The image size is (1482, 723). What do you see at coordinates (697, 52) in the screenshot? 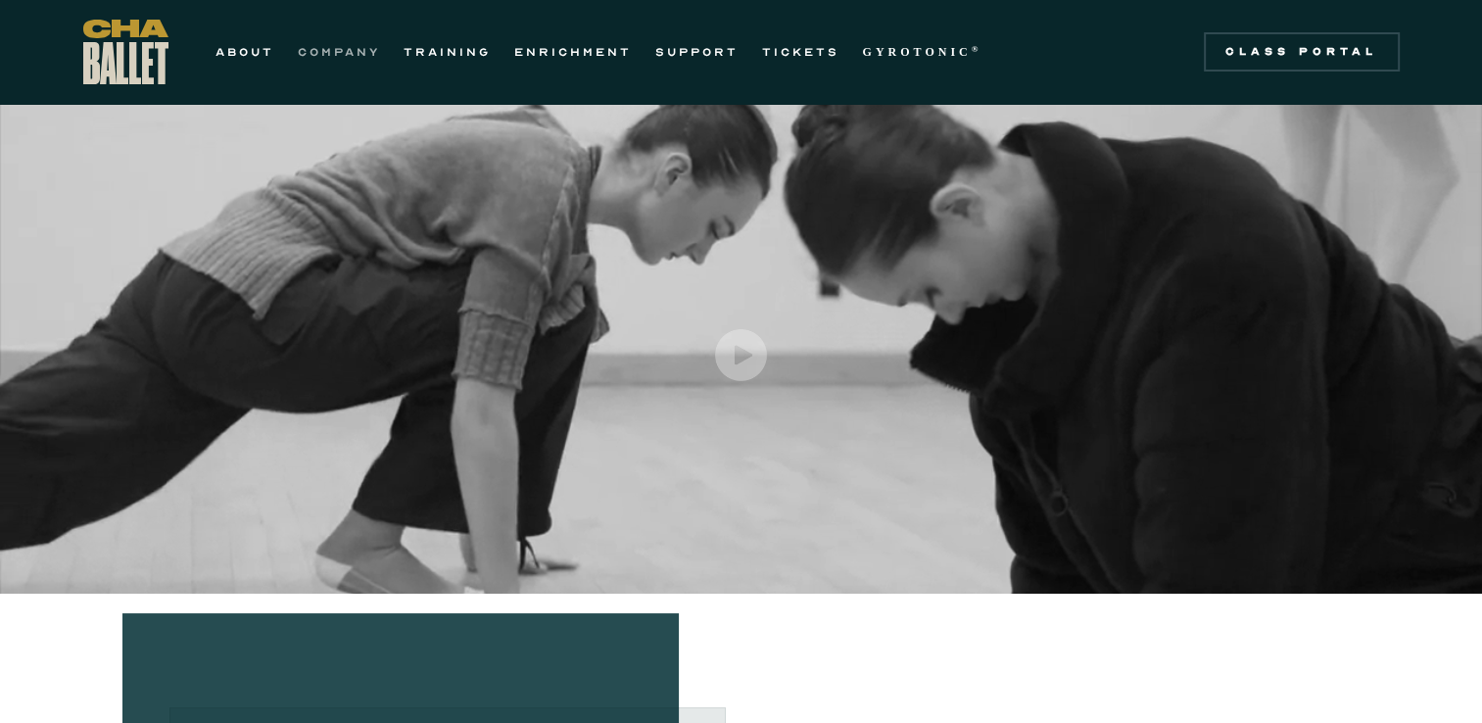
I see `a: SUPPORT` at bounding box center [697, 52].